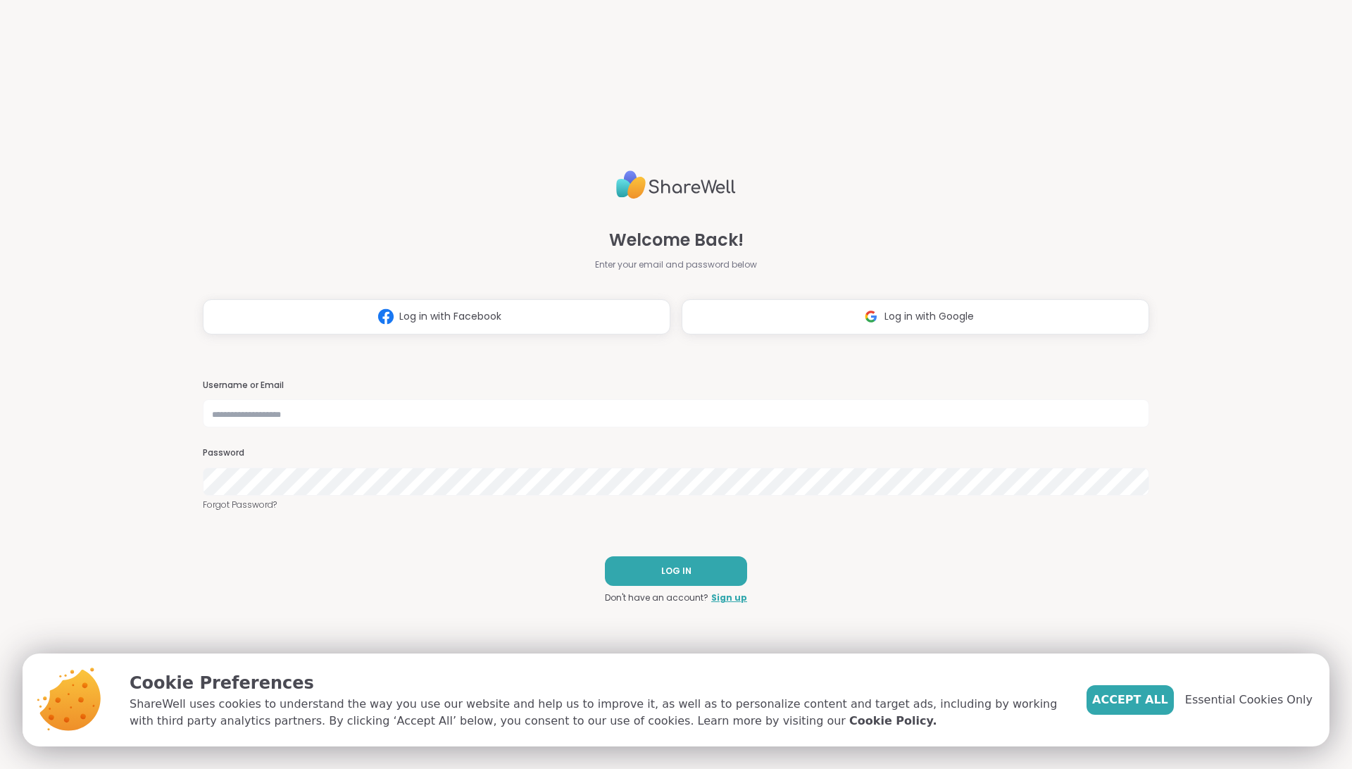 Image resolution: width=1352 pixels, height=769 pixels. Describe the element at coordinates (656, 598) in the screenshot. I see `span: Don't have an account?` at that location.